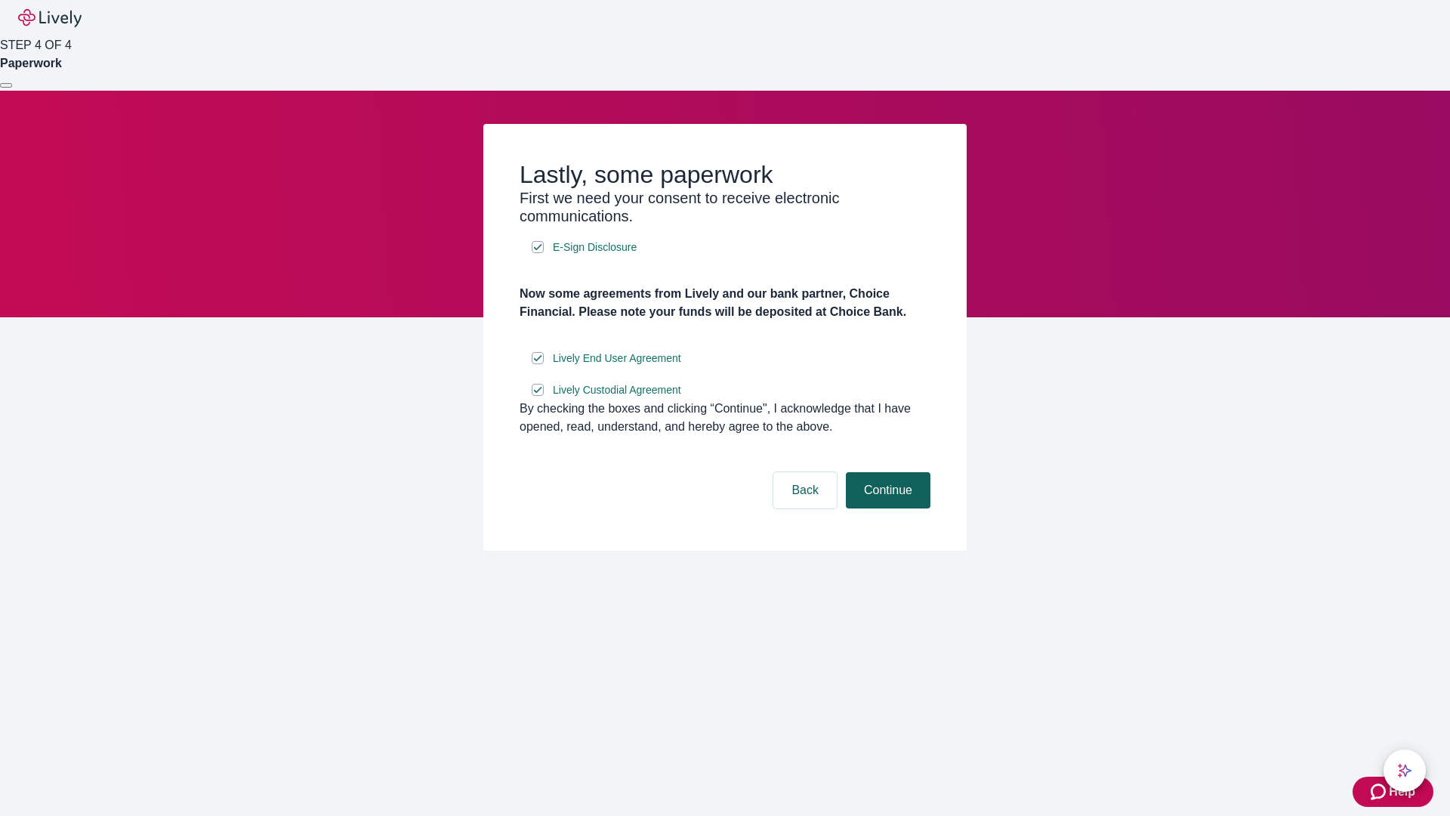 This screenshot has height=816, width=1450. I want to click on button: Zendesk support iconHelp, so click(1392, 791).